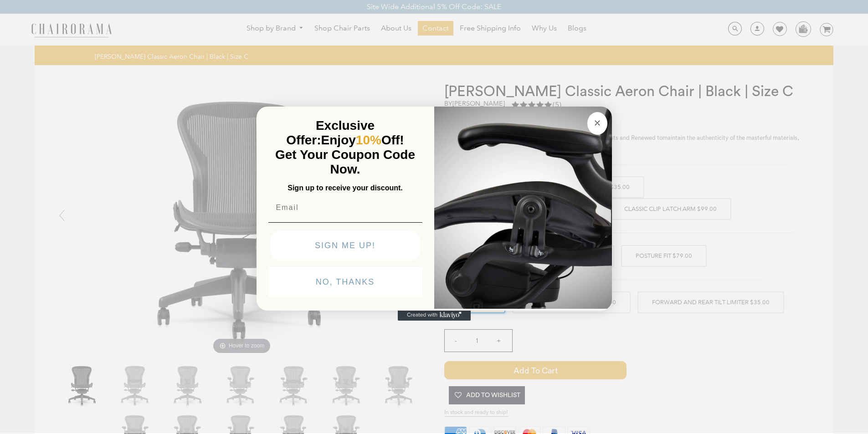 The height and width of the screenshot is (434, 868). I want to click on button: SIGN ME UP!, so click(345, 246).